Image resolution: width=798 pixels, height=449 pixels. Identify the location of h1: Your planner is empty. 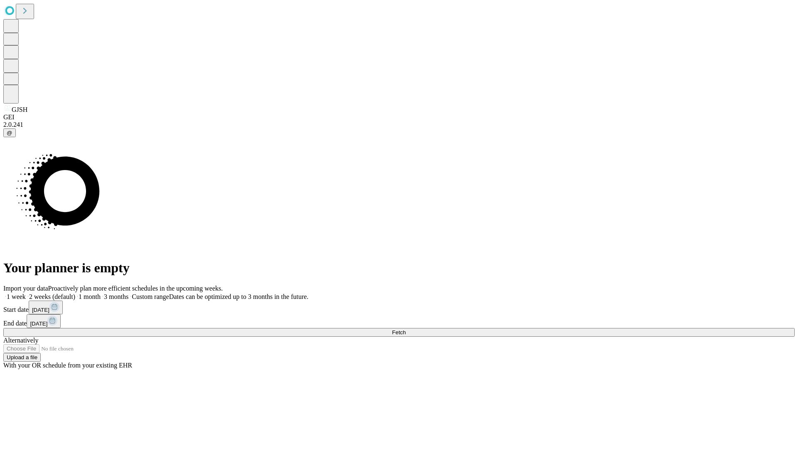
(399, 268).